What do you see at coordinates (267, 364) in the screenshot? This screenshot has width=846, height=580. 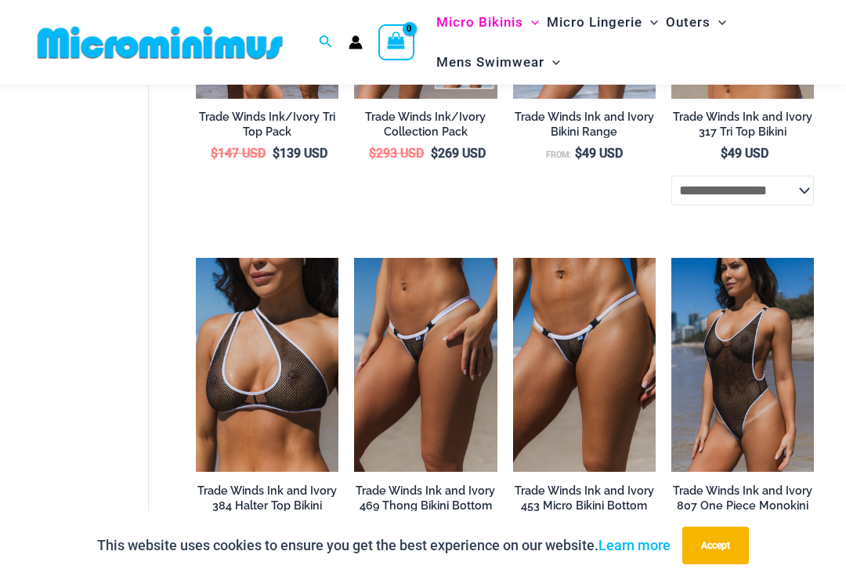 I see `img: Tradewinds Ink and Ivory 384 Halter 01` at bounding box center [267, 364].